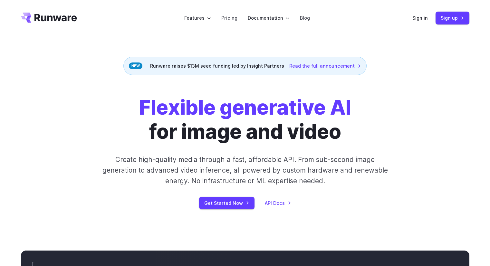  What do you see at coordinates (245, 120) in the screenshot?
I see `h1: for image and video` at bounding box center [245, 120].